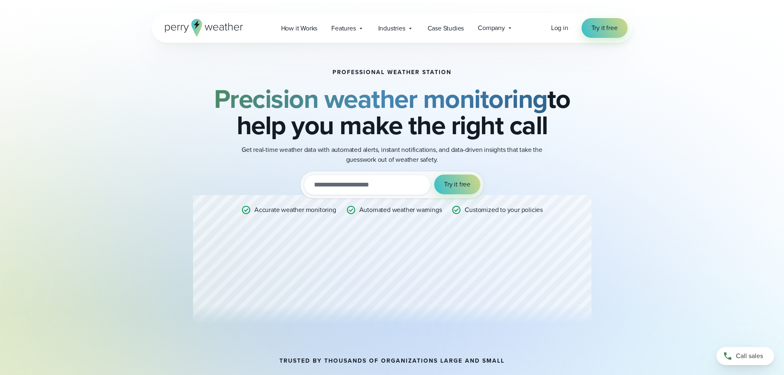 This screenshot has width=784, height=375. What do you see at coordinates (604, 28) in the screenshot?
I see `a: Try it free` at bounding box center [604, 28].